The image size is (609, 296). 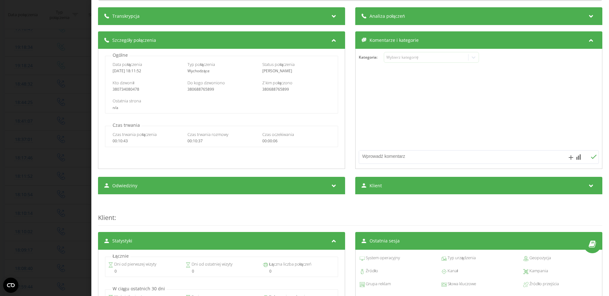 What do you see at coordinates (289, 264) in the screenshot?
I see `span: Łączna liczba połączeń` at bounding box center [289, 264].